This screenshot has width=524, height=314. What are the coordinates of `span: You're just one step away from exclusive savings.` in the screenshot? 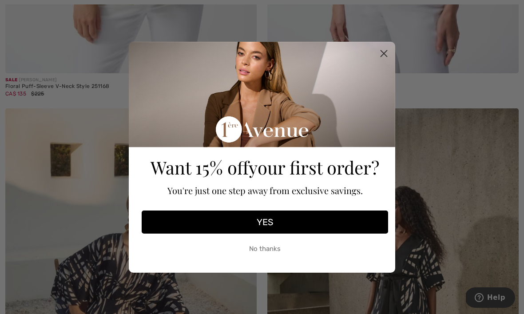 It's located at (265, 190).